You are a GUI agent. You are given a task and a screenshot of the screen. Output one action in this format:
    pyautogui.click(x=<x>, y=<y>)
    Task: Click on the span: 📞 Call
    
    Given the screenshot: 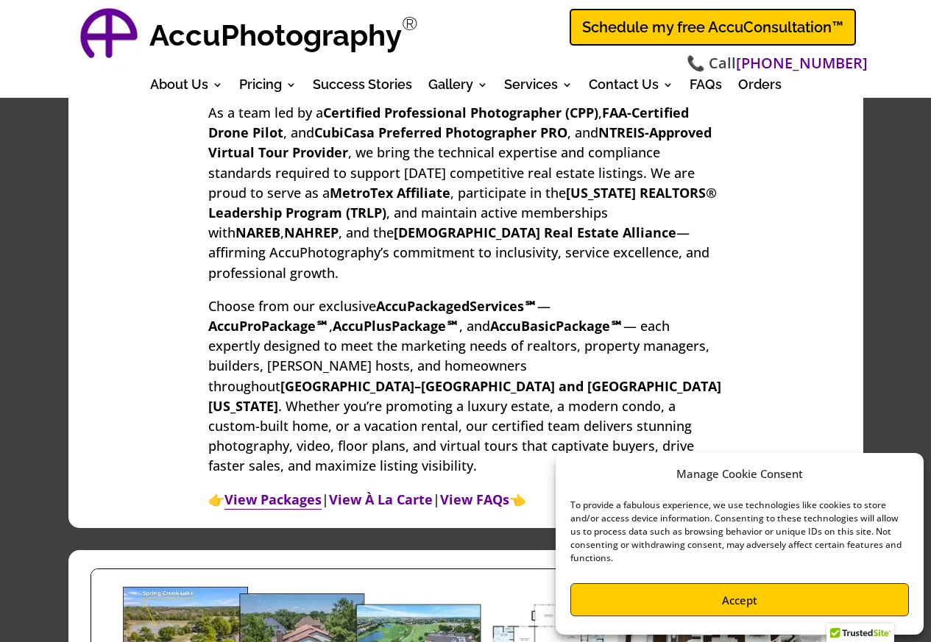 What is the action you would take?
    pyautogui.click(x=777, y=63)
    